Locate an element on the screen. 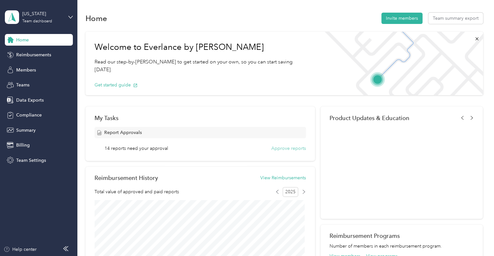 The height and width of the screenshot is (256, 494). span: Summary is located at coordinates (26, 130).